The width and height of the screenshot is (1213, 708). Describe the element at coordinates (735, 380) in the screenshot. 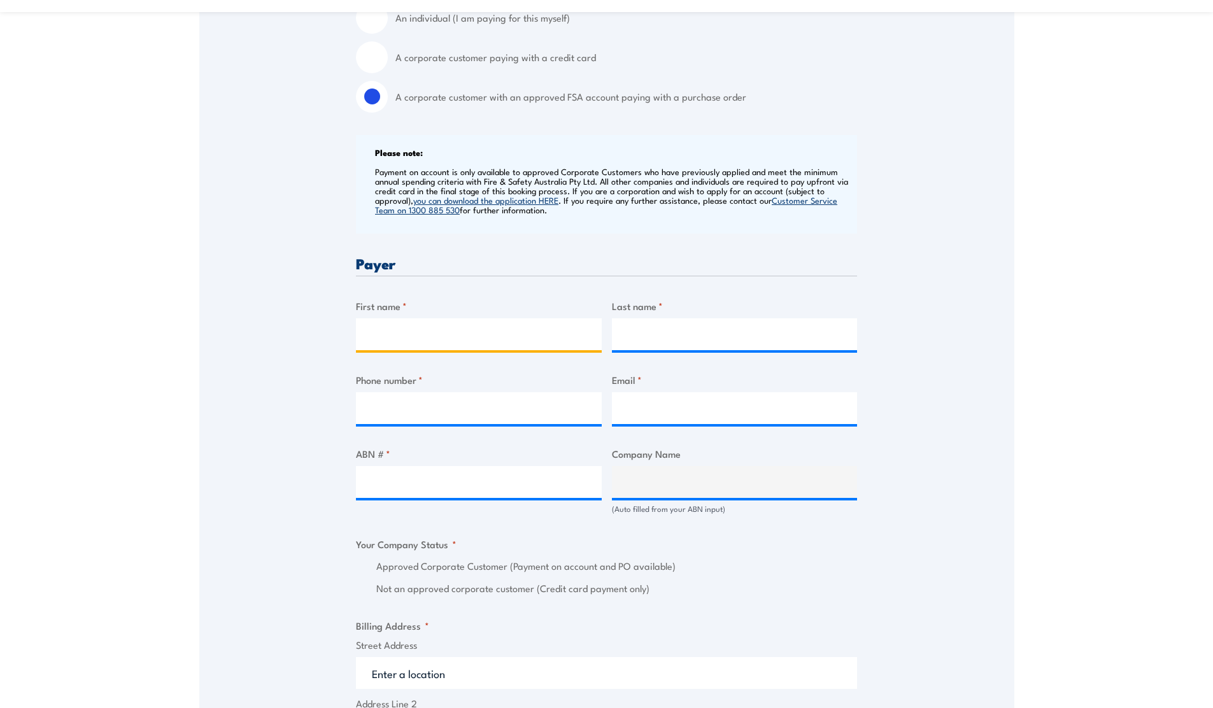

I see `label: Email` at that location.